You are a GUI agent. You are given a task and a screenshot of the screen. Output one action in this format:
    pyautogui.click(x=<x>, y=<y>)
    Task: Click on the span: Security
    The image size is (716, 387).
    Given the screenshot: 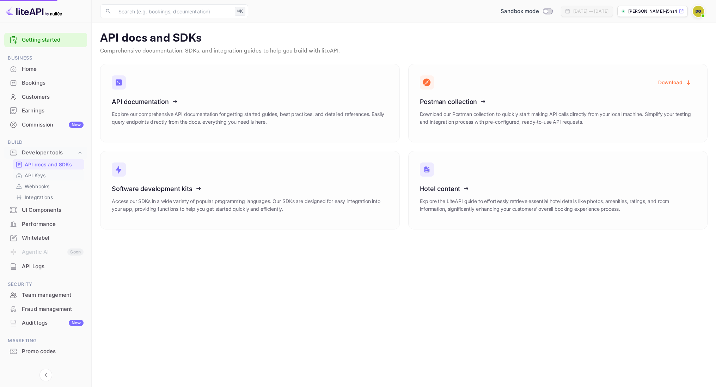 What is the action you would take?
    pyautogui.click(x=45, y=285)
    